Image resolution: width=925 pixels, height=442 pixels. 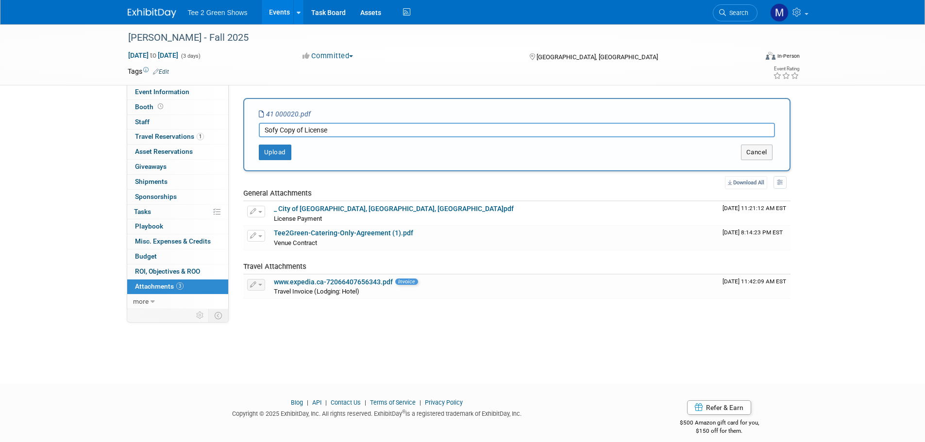 What do you see at coordinates (516, 130) in the screenshot?
I see `input: Enter description` at bounding box center [516, 130].